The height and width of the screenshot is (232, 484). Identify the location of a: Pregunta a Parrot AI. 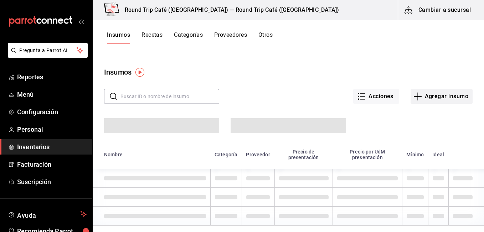
(46, 55).